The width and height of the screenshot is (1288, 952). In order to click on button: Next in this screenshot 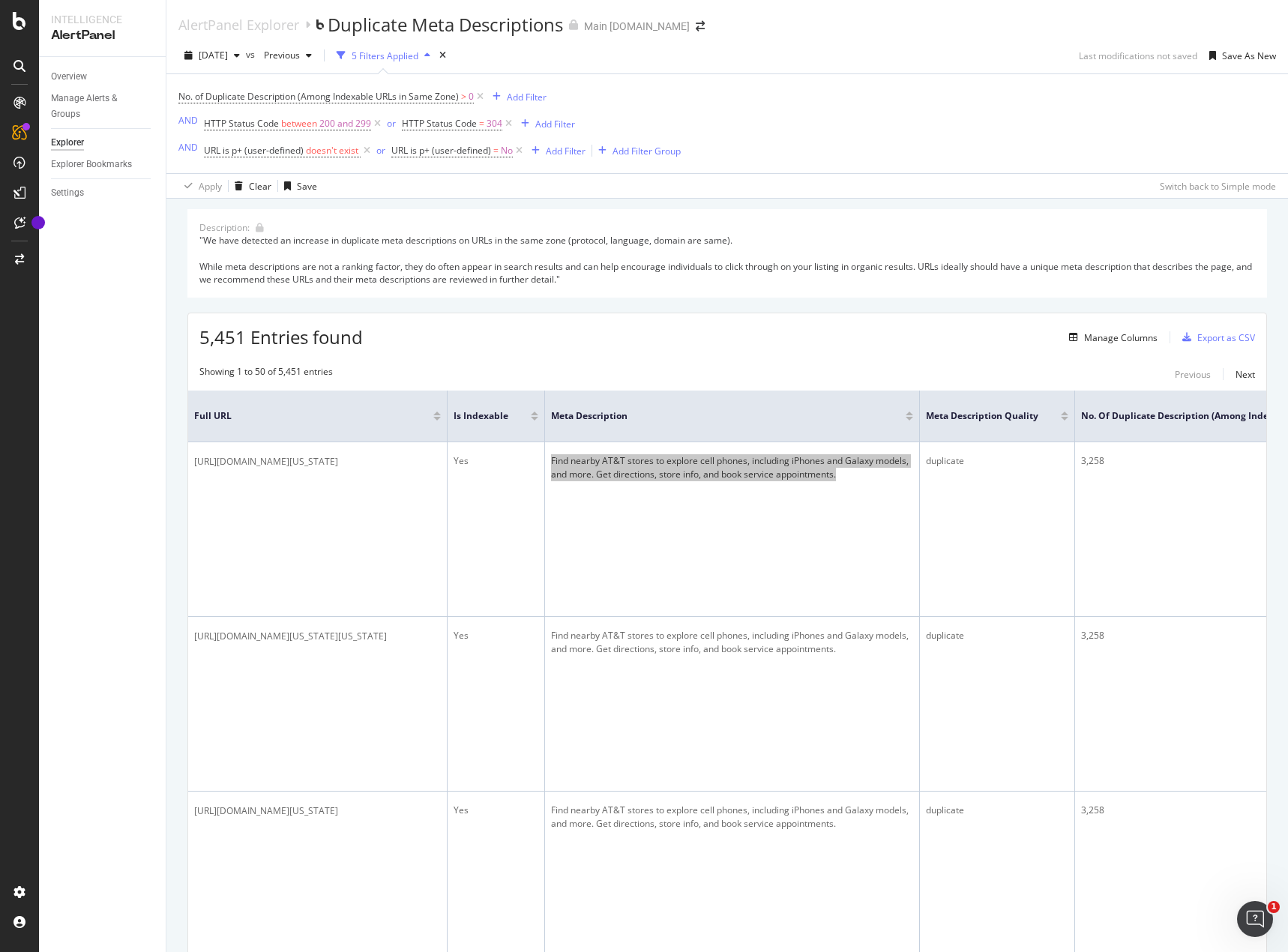, I will do `click(1246, 374)`.